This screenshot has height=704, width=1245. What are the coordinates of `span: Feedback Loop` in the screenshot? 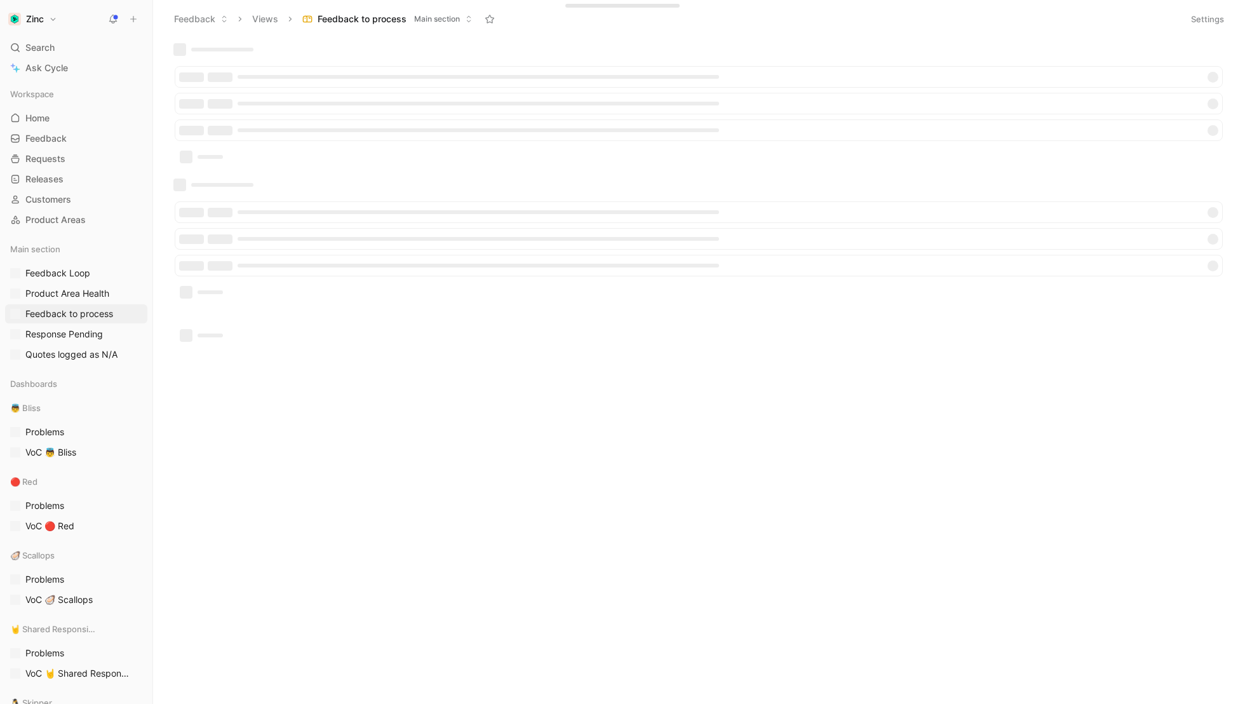 It's located at (58, 273).